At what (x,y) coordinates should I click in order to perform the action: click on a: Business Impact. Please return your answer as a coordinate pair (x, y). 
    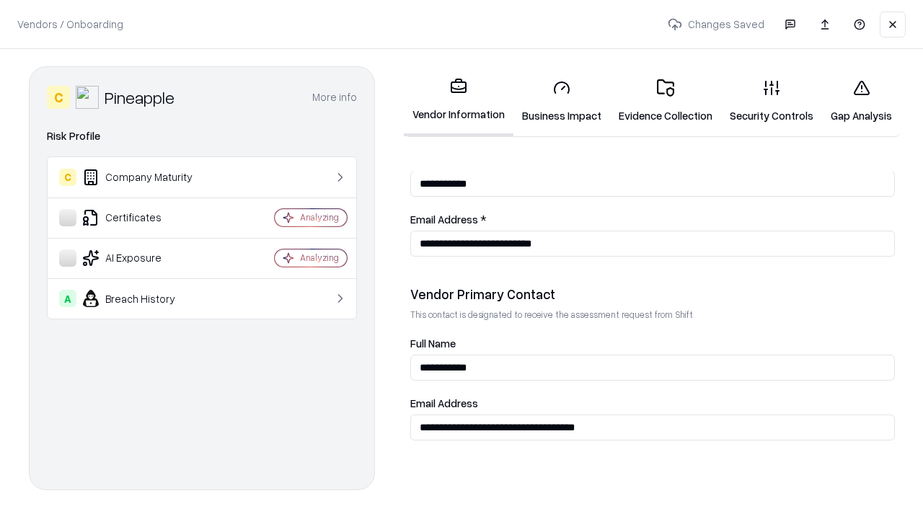
    Looking at the image, I should click on (562, 101).